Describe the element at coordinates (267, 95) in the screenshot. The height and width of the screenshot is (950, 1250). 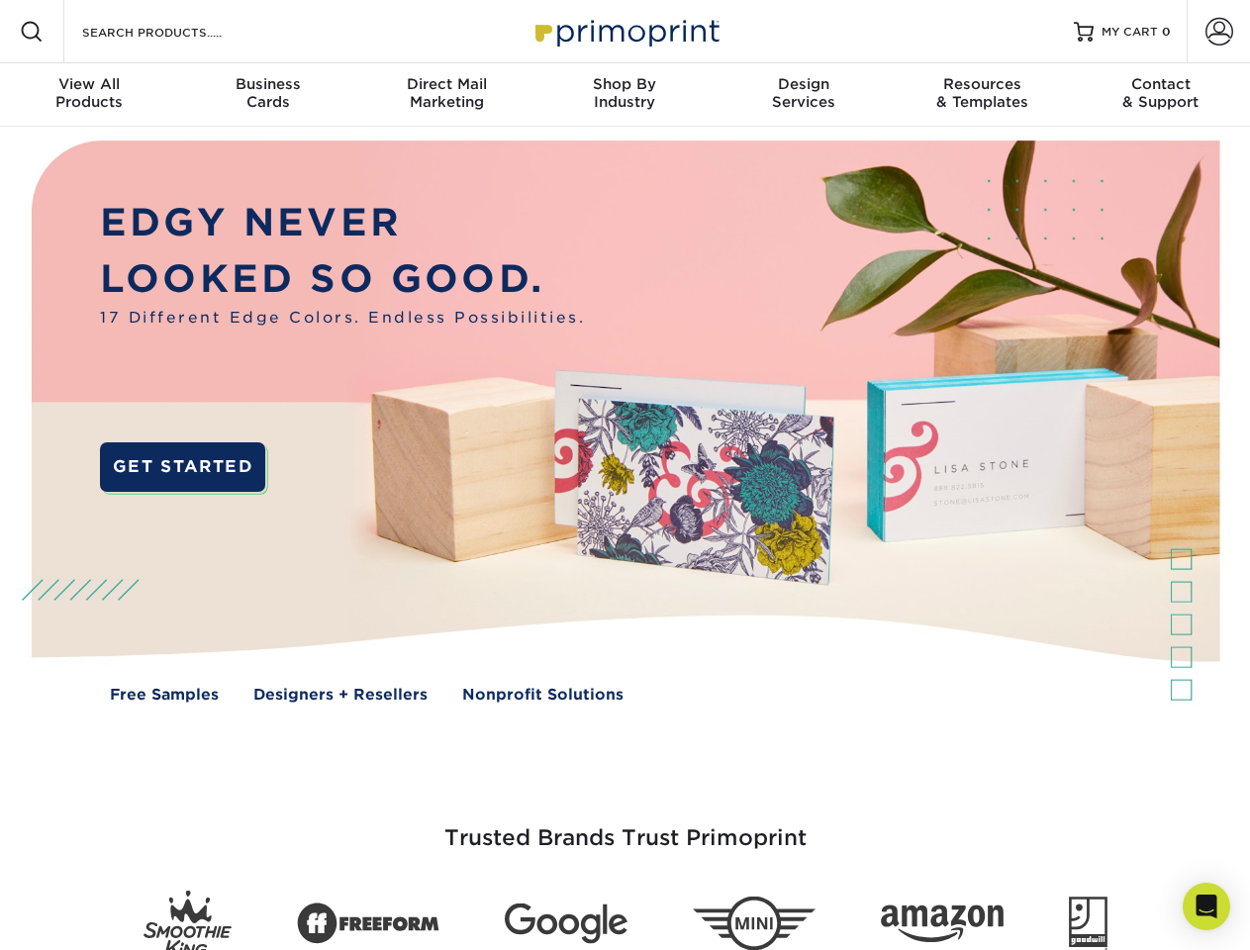
I see `a: BusinessCards` at that location.